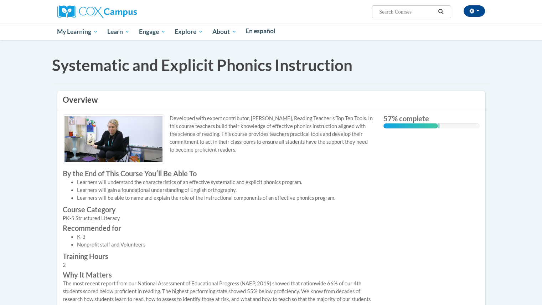 The width and height of the screenshot is (542, 305). I want to click on a: Cox Campus, so click(97, 11).